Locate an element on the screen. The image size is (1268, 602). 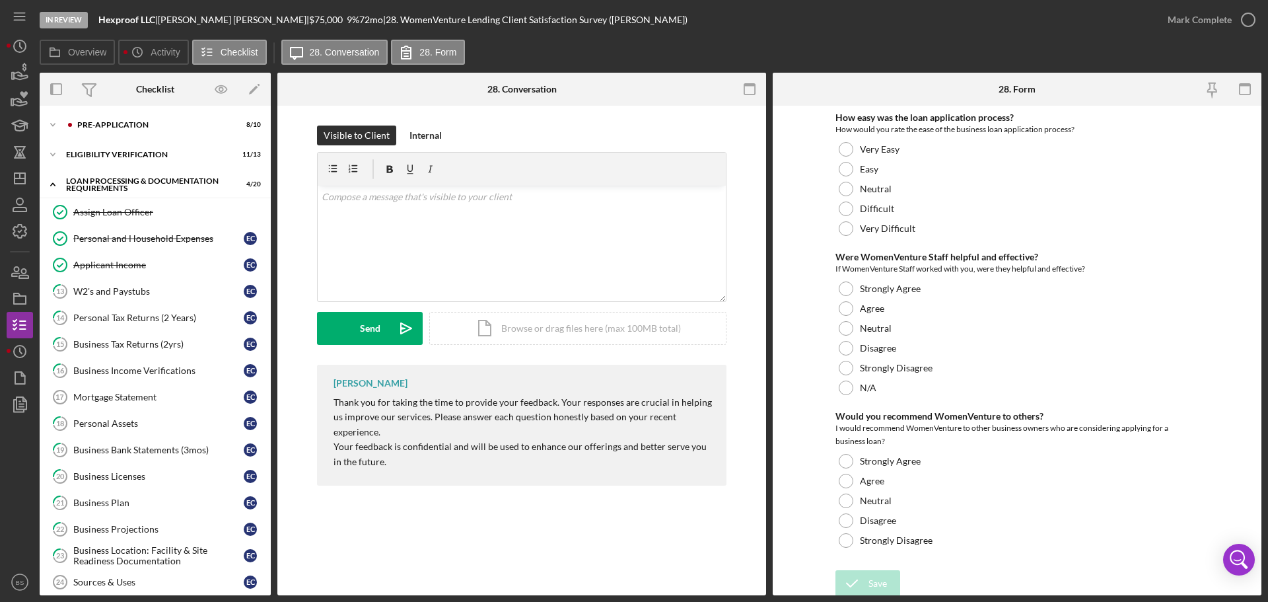
div: 8 / 10 is located at coordinates (249, 125).